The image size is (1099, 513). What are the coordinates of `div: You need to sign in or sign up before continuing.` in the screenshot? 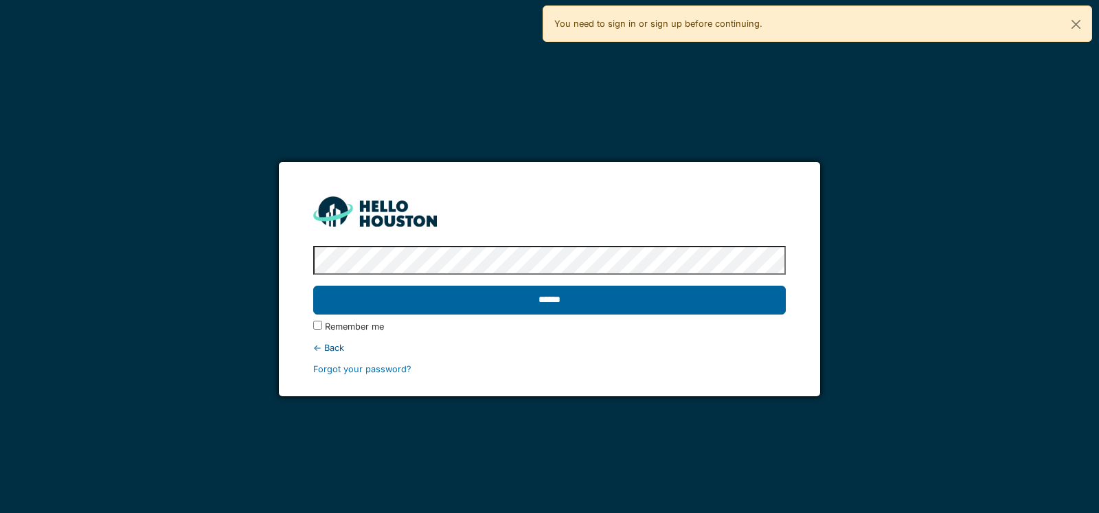 It's located at (818, 23).